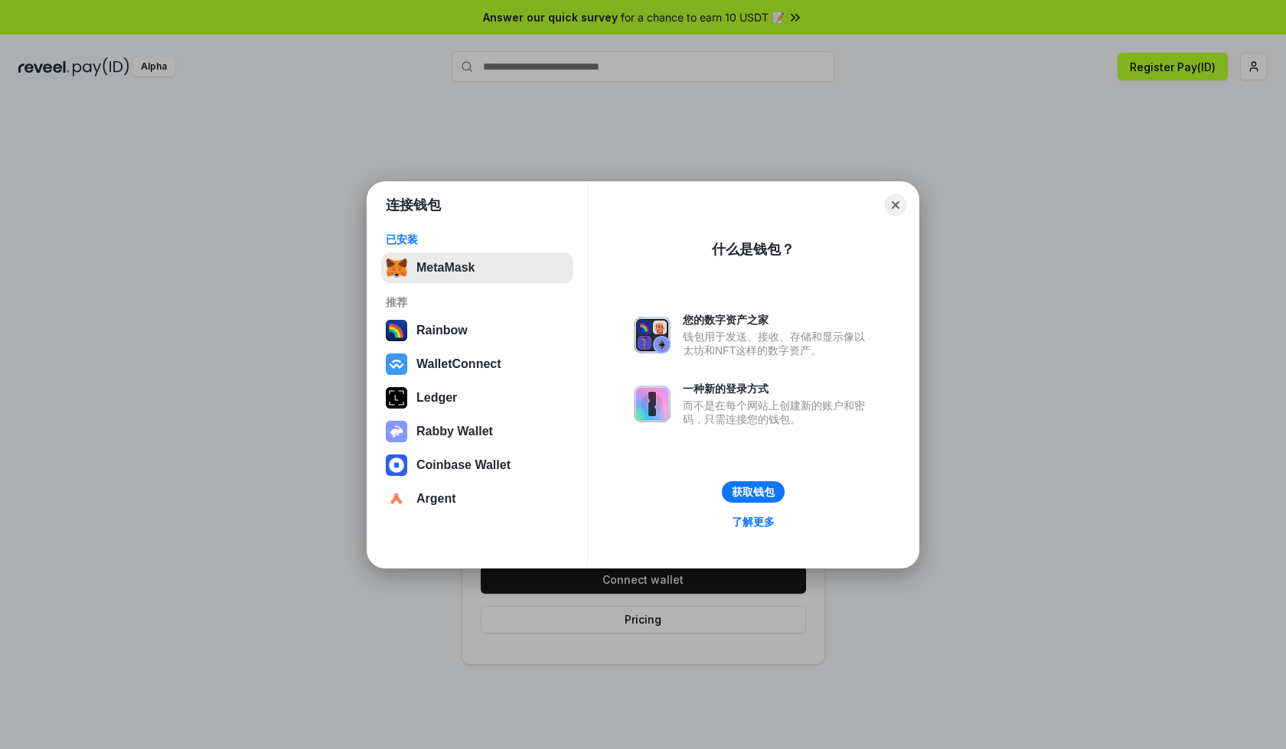 The height and width of the screenshot is (749, 1286). What do you see at coordinates (477, 398) in the screenshot?
I see `button: Ledger` at bounding box center [477, 398].